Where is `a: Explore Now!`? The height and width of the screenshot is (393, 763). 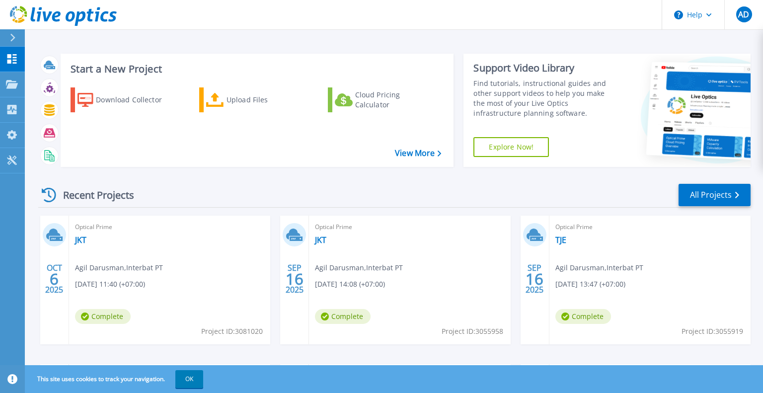
a: Explore Now! is located at coordinates (511, 147).